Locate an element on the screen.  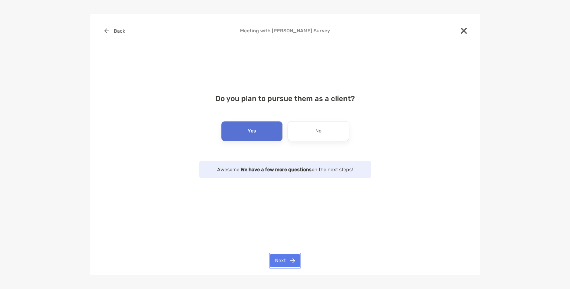
button: Back is located at coordinates (115, 31).